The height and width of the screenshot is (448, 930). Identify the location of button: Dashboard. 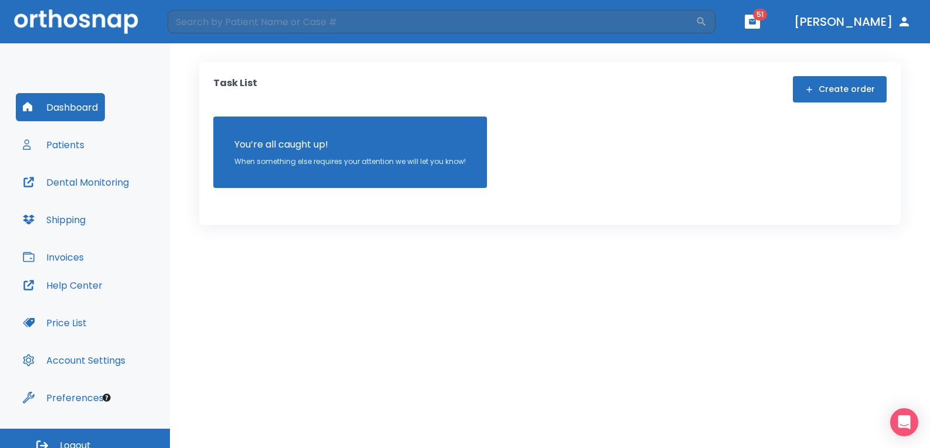
(60, 107).